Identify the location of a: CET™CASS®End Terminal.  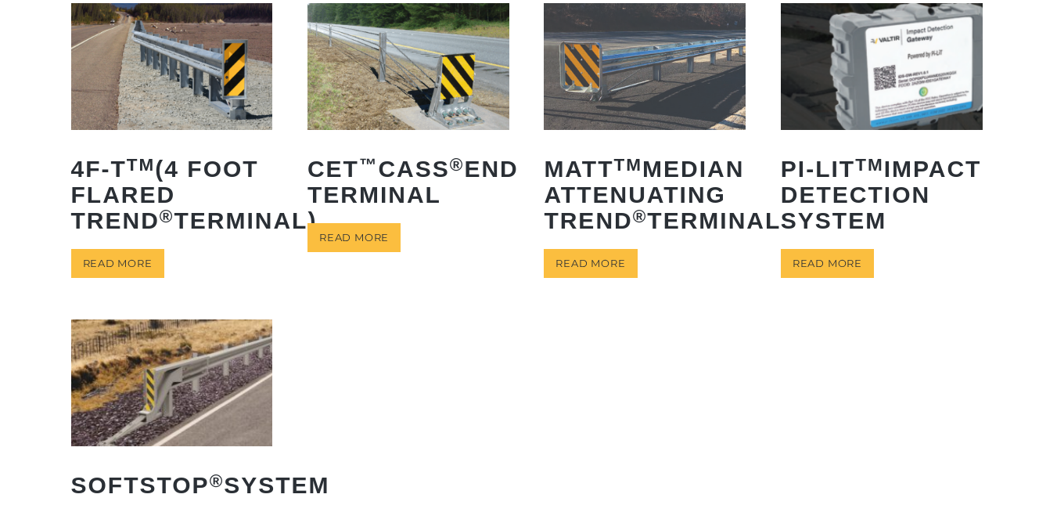
(408, 110).